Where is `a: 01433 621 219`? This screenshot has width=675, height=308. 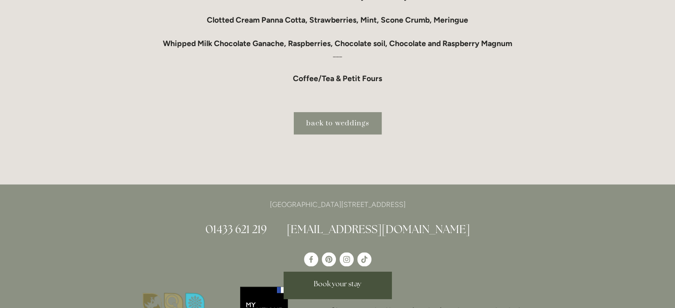 a: 01433 621 219 is located at coordinates (236, 229).